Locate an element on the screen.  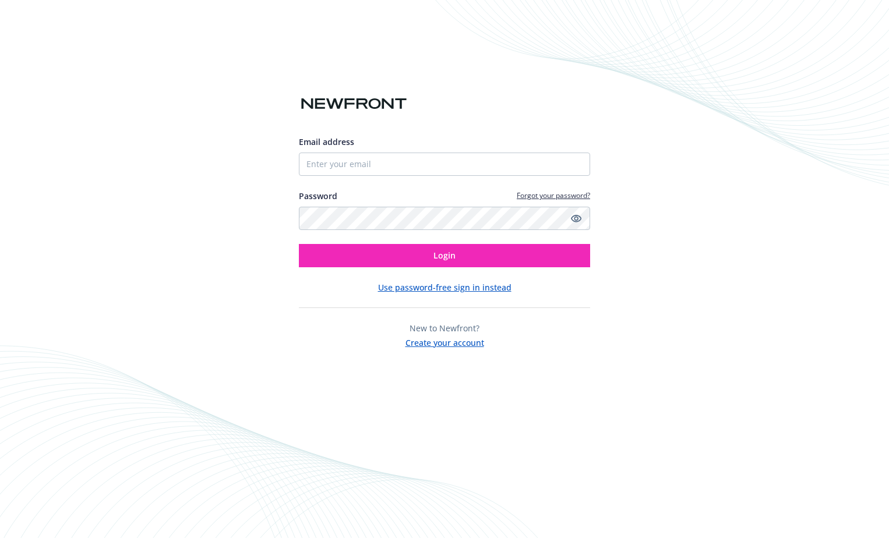
span: Email address is located at coordinates (326, 142).